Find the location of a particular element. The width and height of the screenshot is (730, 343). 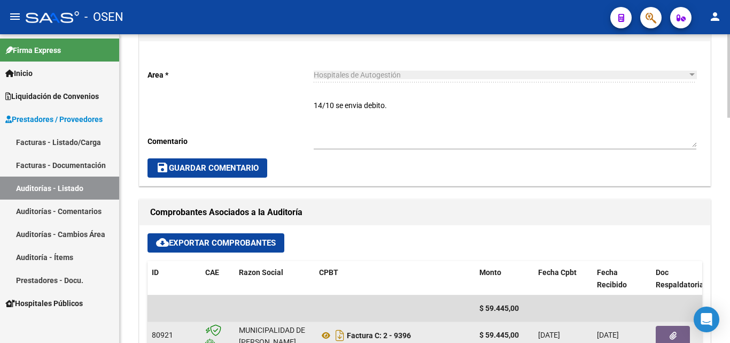

span: Exportar Comprobantes is located at coordinates (216, 243).